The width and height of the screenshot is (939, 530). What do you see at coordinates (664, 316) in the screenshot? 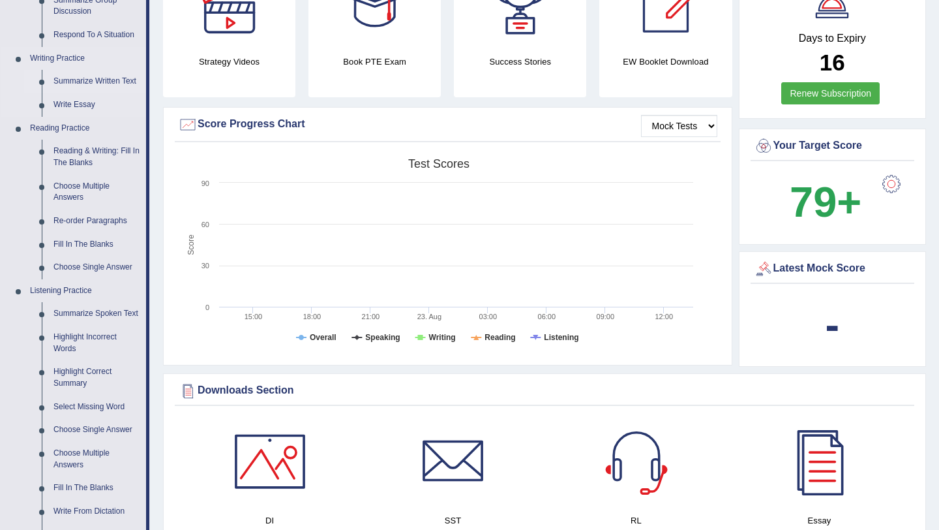
I see `text: 12:00` at bounding box center [664, 316].